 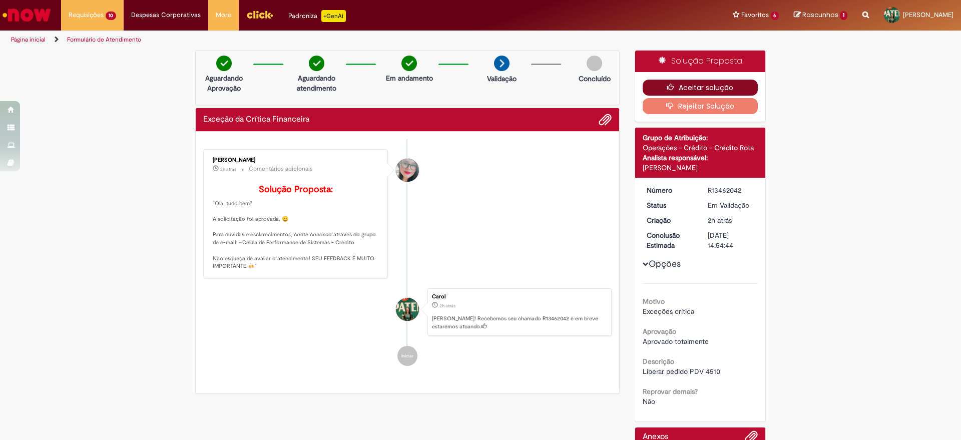 I want to click on b: Motivo, so click(x=654, y=301).